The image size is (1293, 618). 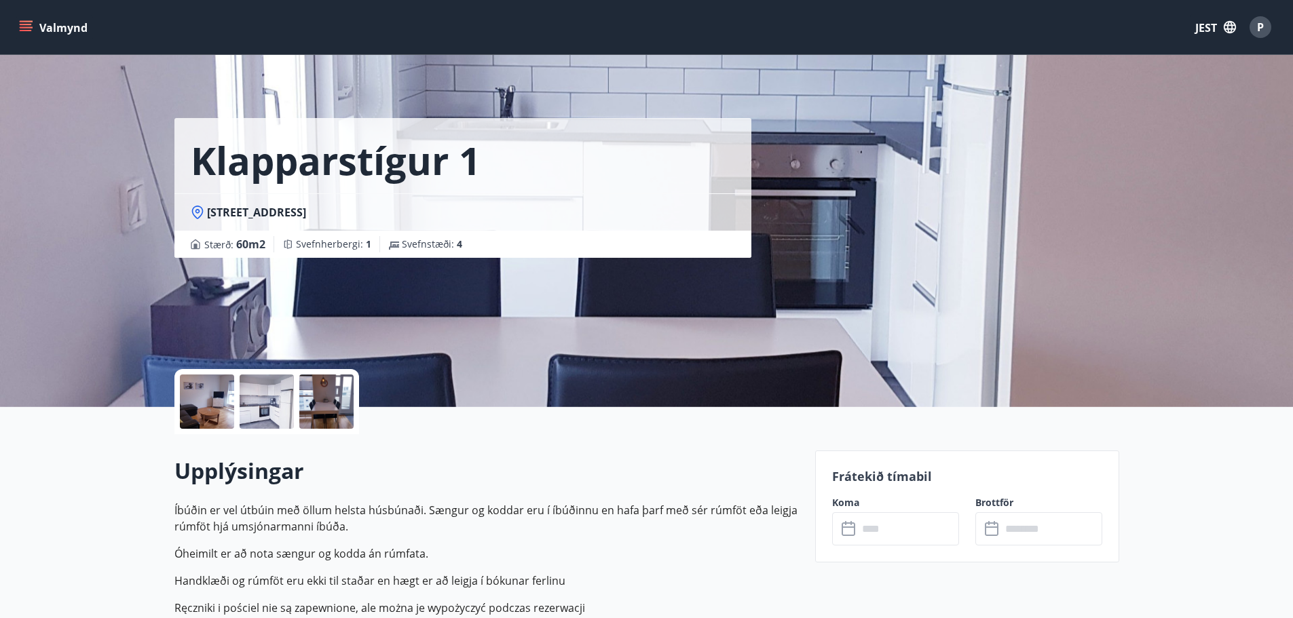 I want to click on font: Handklæði og rúmföt eru ekki til staðar en hægt er að leigja í bókunar ferlinu, so click(x=370, y=581).